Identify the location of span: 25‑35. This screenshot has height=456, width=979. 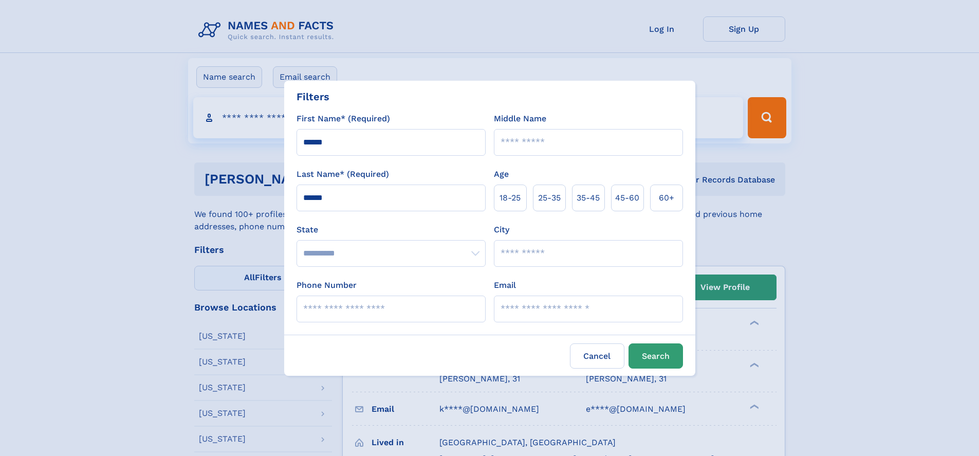
(549, 198).